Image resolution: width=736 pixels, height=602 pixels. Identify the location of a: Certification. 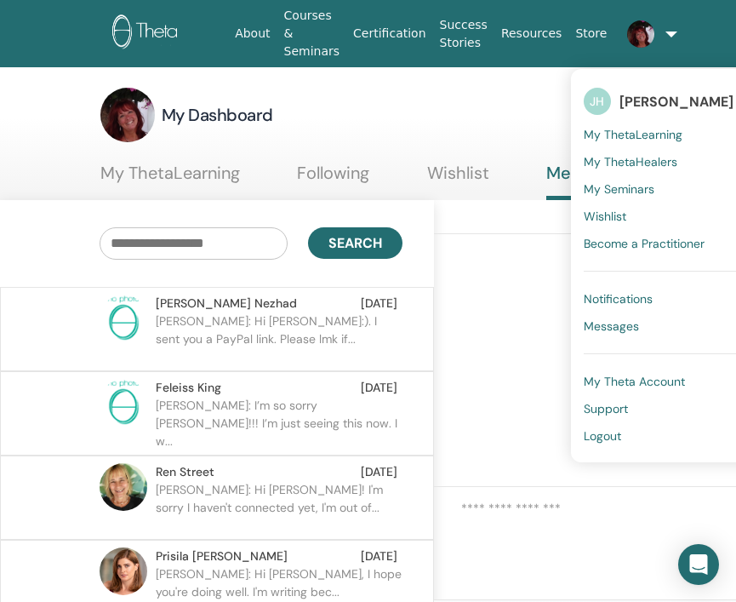
(389, 33).